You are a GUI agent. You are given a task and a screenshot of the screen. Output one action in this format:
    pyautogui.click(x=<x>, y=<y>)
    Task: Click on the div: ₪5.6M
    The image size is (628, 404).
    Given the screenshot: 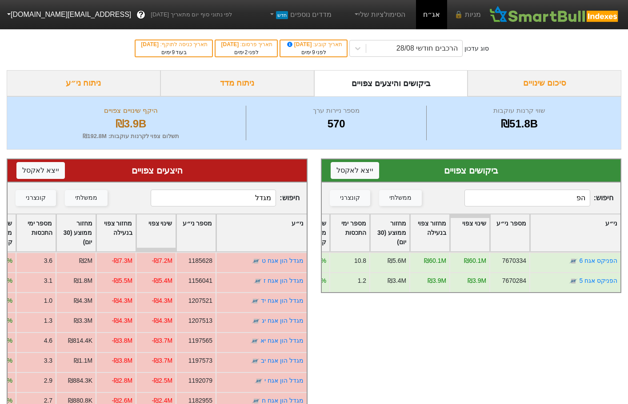 What is the action you would take?
    pyautogui.click(x=397, y=261)
    